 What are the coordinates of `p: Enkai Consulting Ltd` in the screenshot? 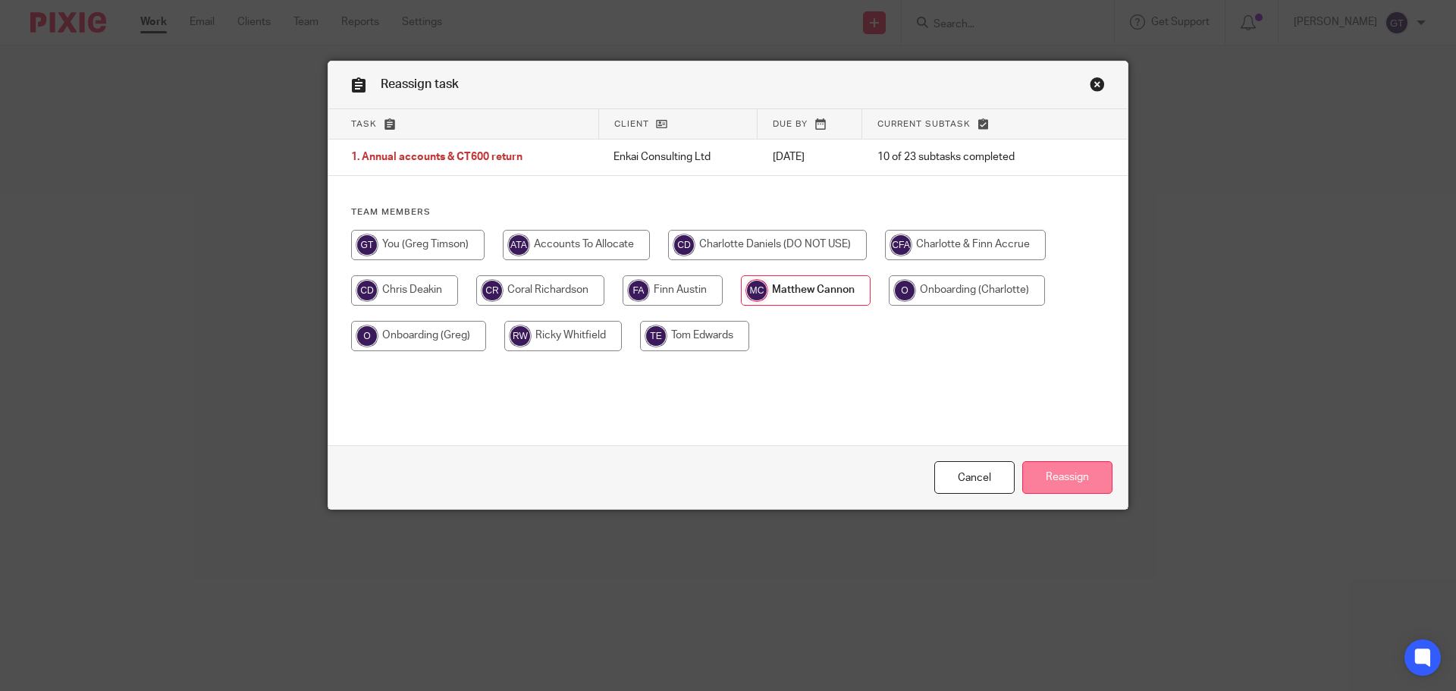 It's located at (677, 157).